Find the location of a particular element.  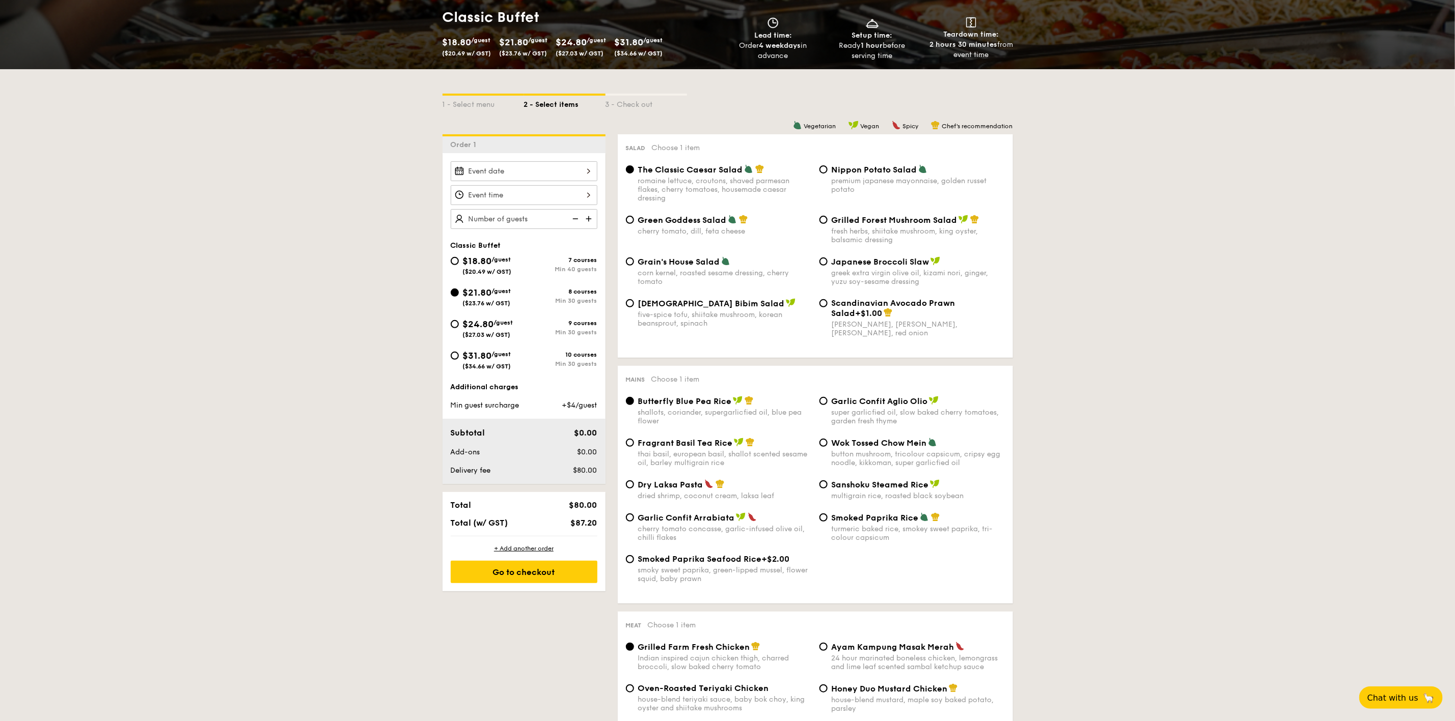

div: shallots, coriander, supergarlicfied oil, blue pea flower is located at coordinates (725, 417).